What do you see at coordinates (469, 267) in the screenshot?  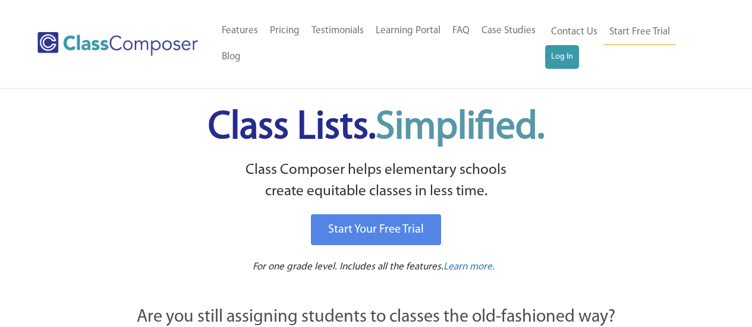 I see `a: Learn more.` at bounding box center [469, 267].